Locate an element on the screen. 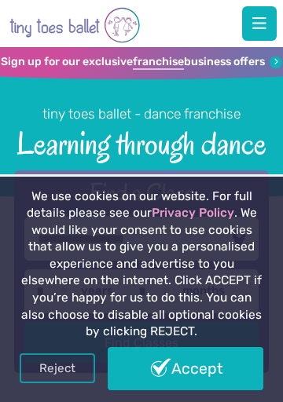 The image size is (283, 402). a: Reject is located at coordinates (57, 368).